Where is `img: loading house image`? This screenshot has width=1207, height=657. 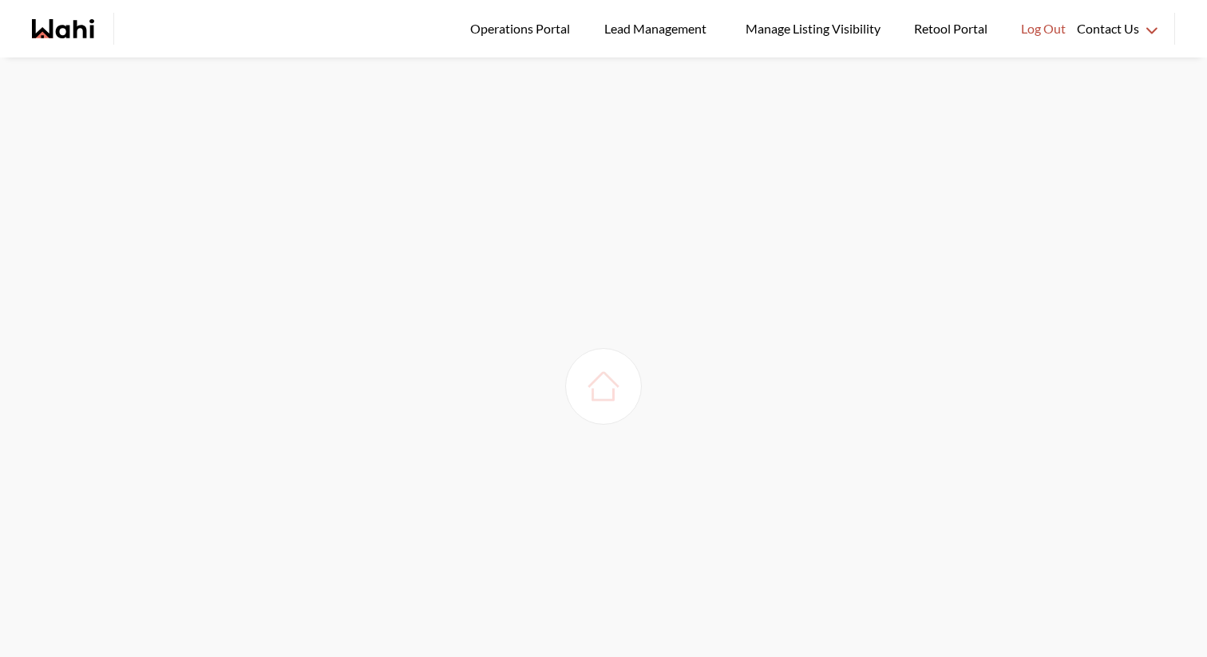 img: loading house image is located at coordinates (603, 386).